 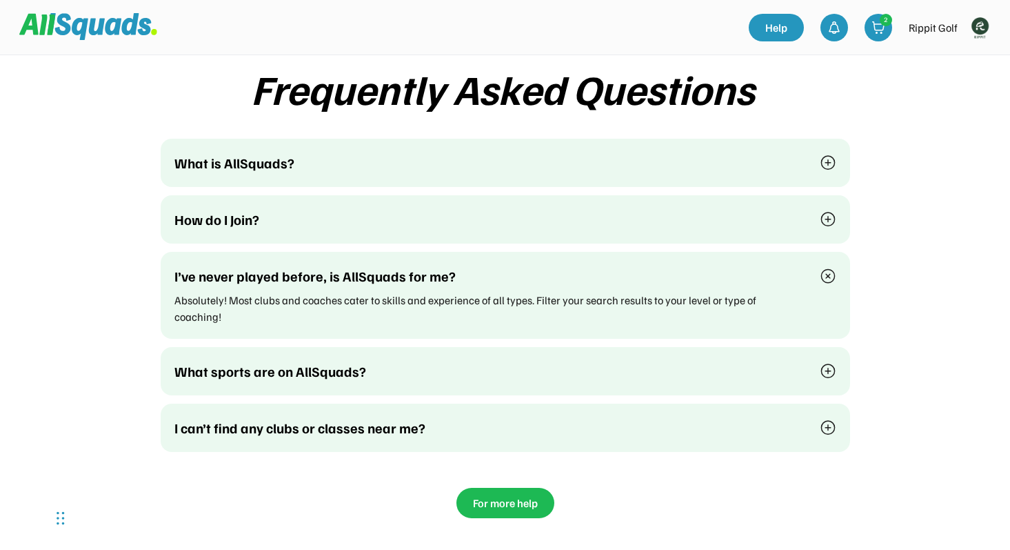 I want to click on img: x-circle%20%281%29.svg, so click(x=828, y=276).